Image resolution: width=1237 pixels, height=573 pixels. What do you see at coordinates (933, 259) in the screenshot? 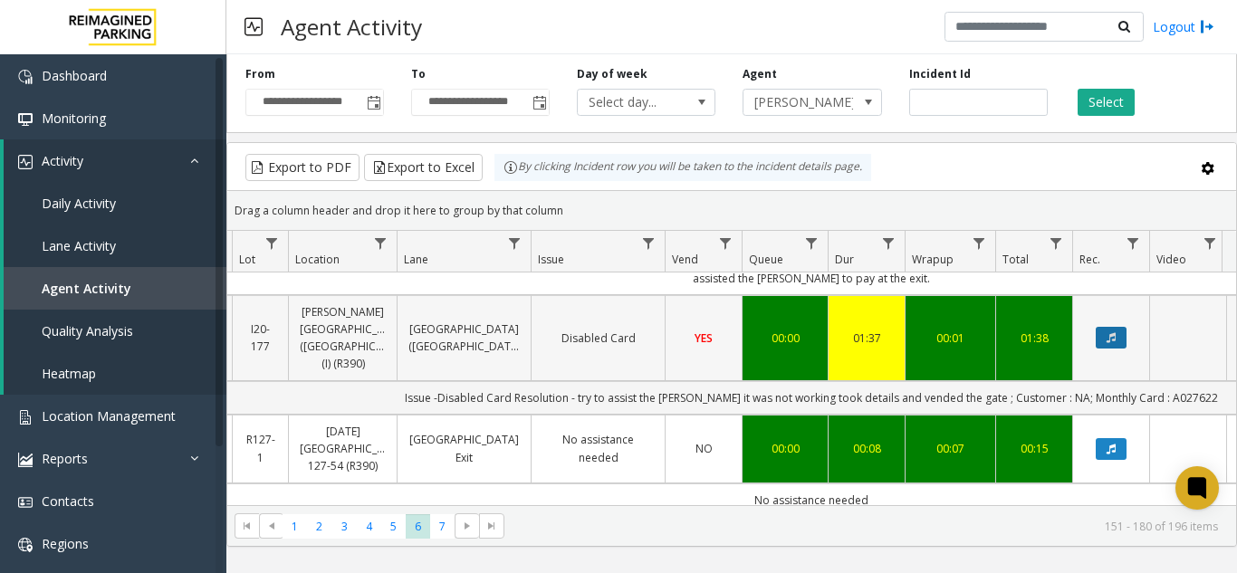
I see `span: Wrapup` at bounding box center [933, 259].